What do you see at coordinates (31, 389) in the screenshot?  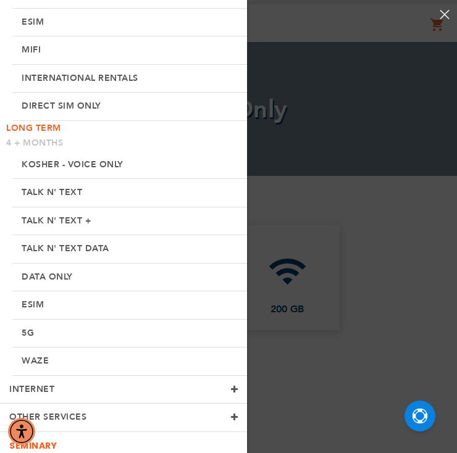 I see `span: INTERNET` at bounding box center [31, 389].